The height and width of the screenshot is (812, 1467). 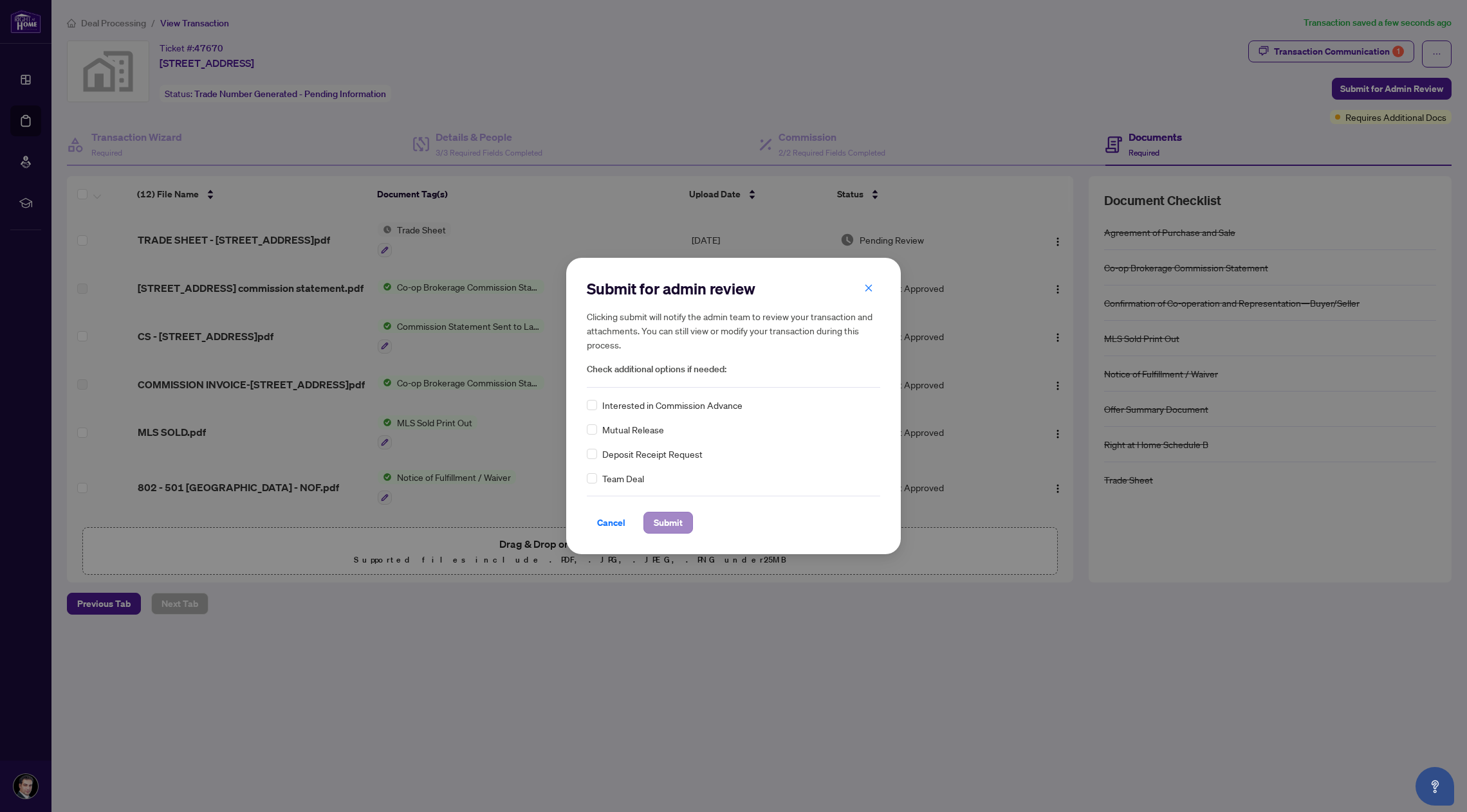 What do you see at coordinates (623, 478) in the screenshot?
I see `span: Team Deal` at bounding box center [623, 478].